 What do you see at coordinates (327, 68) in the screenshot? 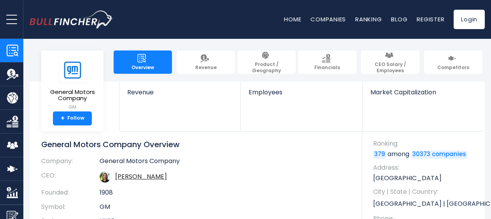
I see `span: Financials` at bounding box center [327, 68].